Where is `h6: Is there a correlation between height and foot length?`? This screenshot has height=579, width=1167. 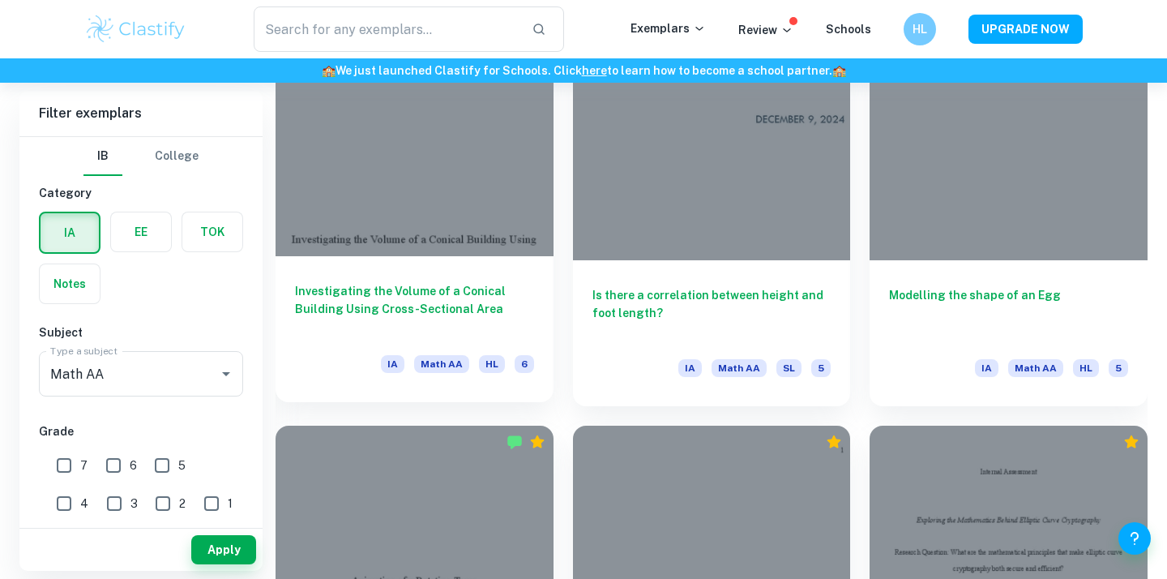 h6: Is there a correlation between height and foot length? is located at coordinates (712, 313).